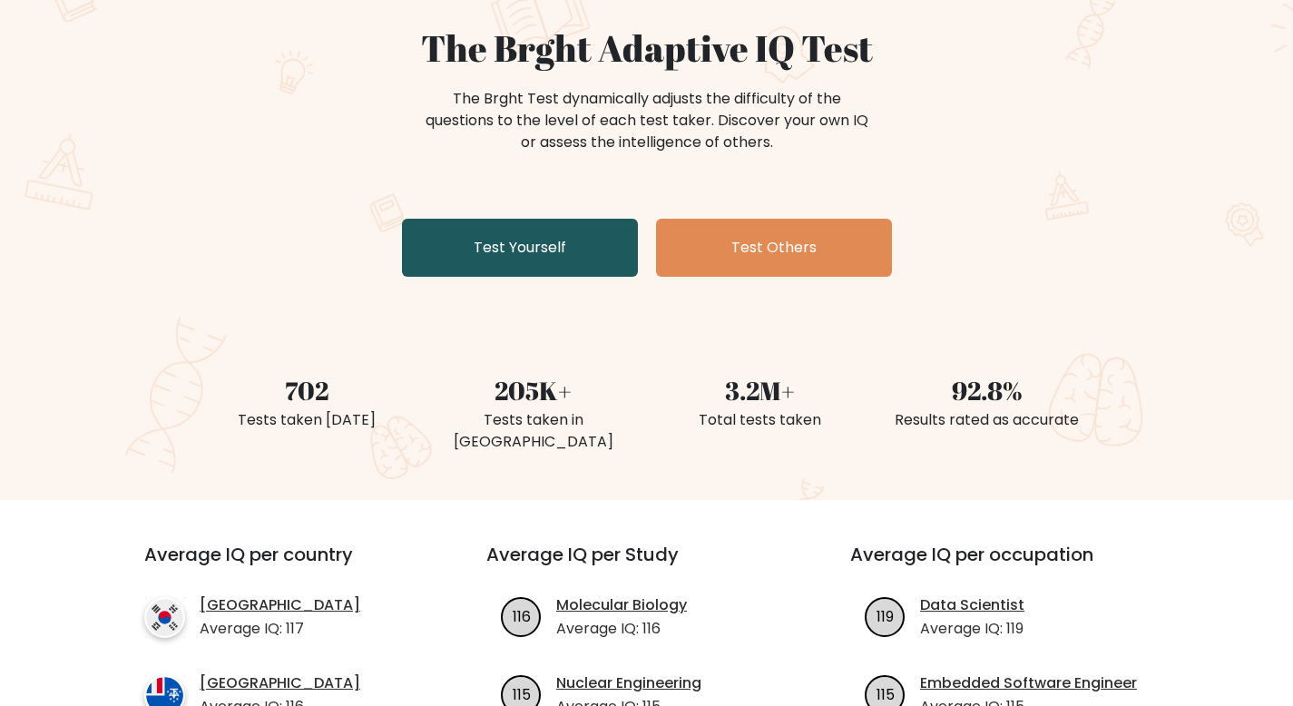 The image size is (1293, 706). I want to click on p: Average IQ: 117, so click(279, 629).